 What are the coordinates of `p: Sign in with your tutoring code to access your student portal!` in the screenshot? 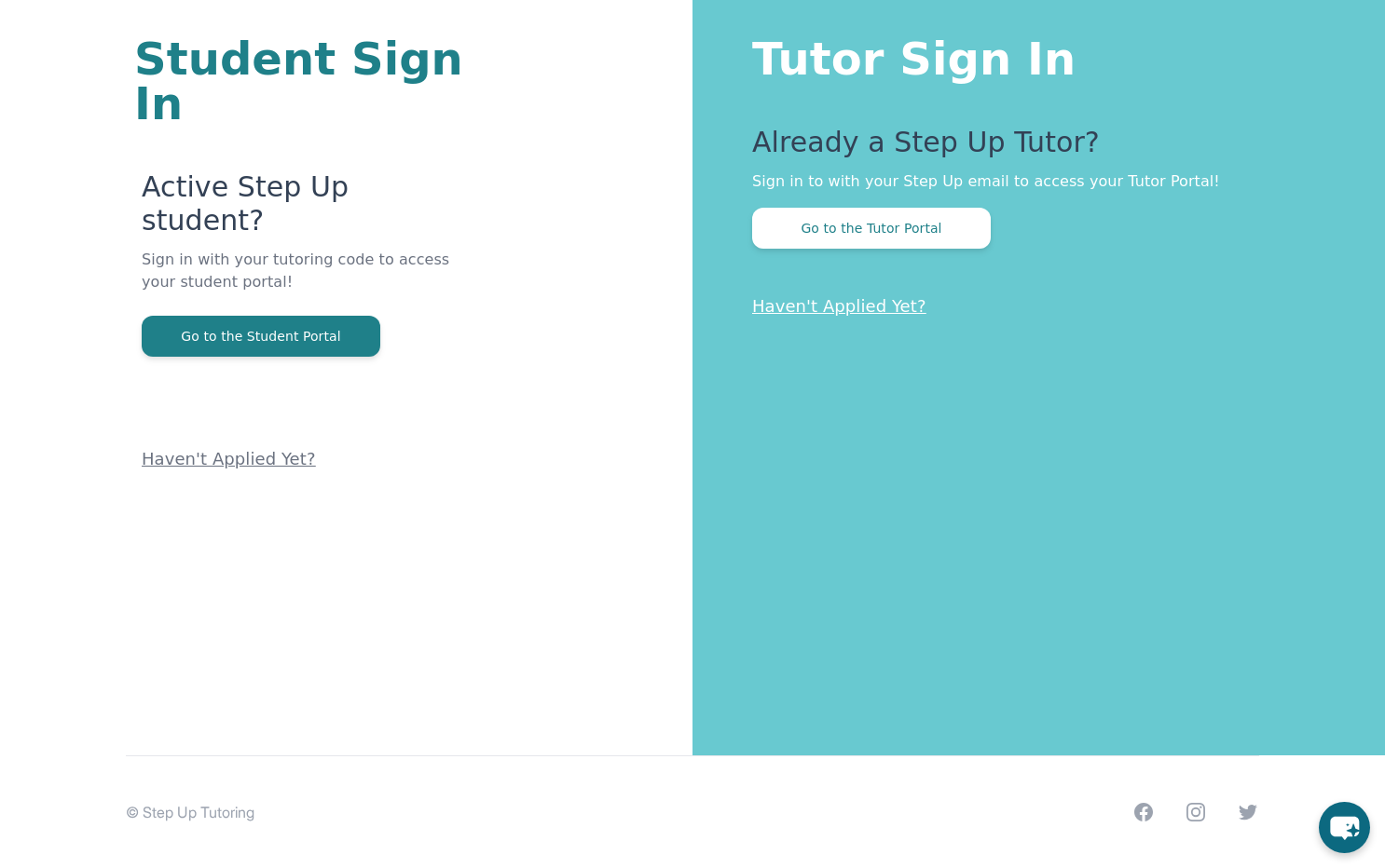 It's located at (305, 282).